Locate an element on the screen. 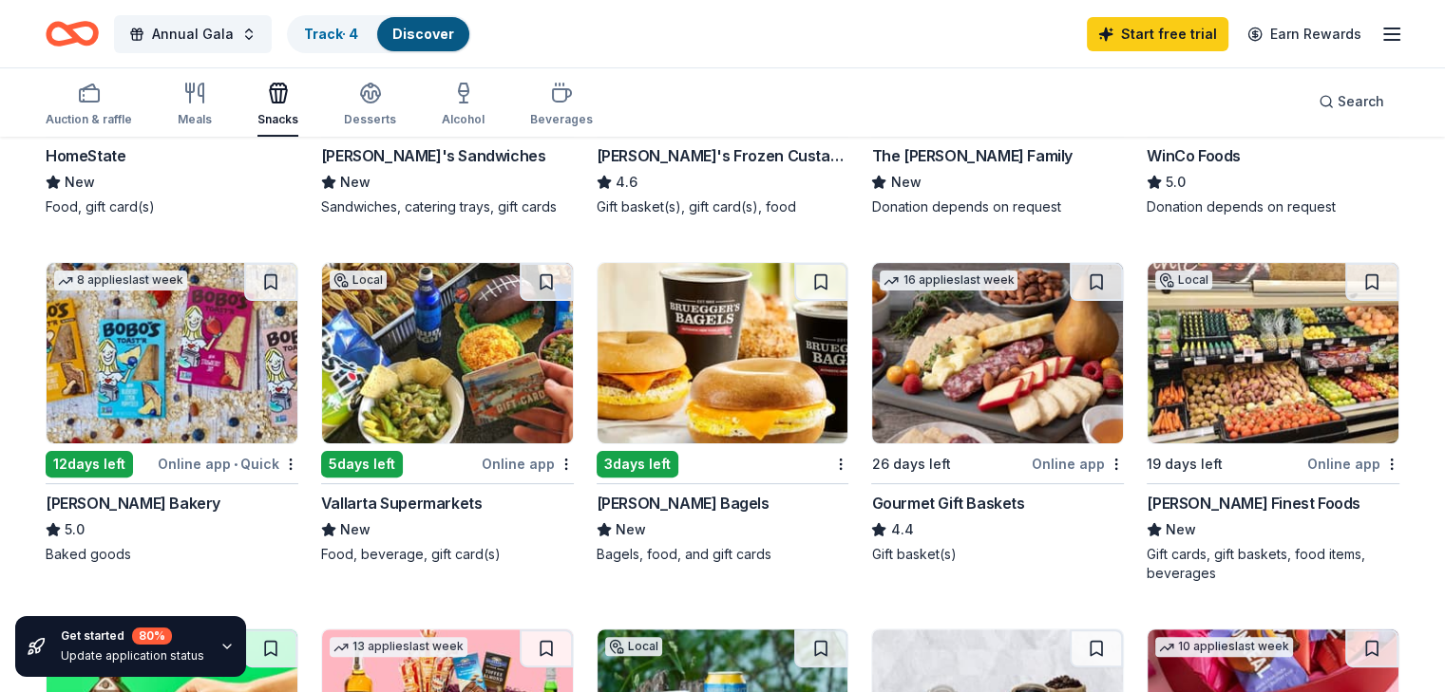  span: Search is located at coordinates (1360, 102).